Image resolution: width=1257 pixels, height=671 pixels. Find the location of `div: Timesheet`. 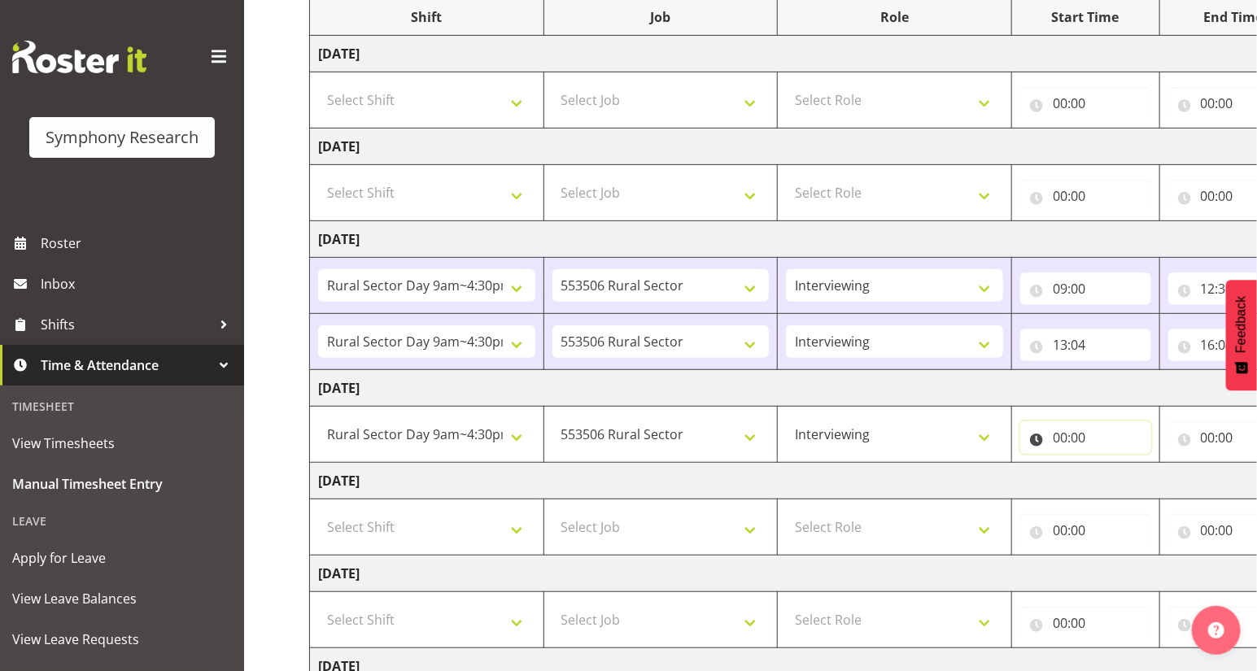

div: Timesheet is located at coordinates (122, 406).